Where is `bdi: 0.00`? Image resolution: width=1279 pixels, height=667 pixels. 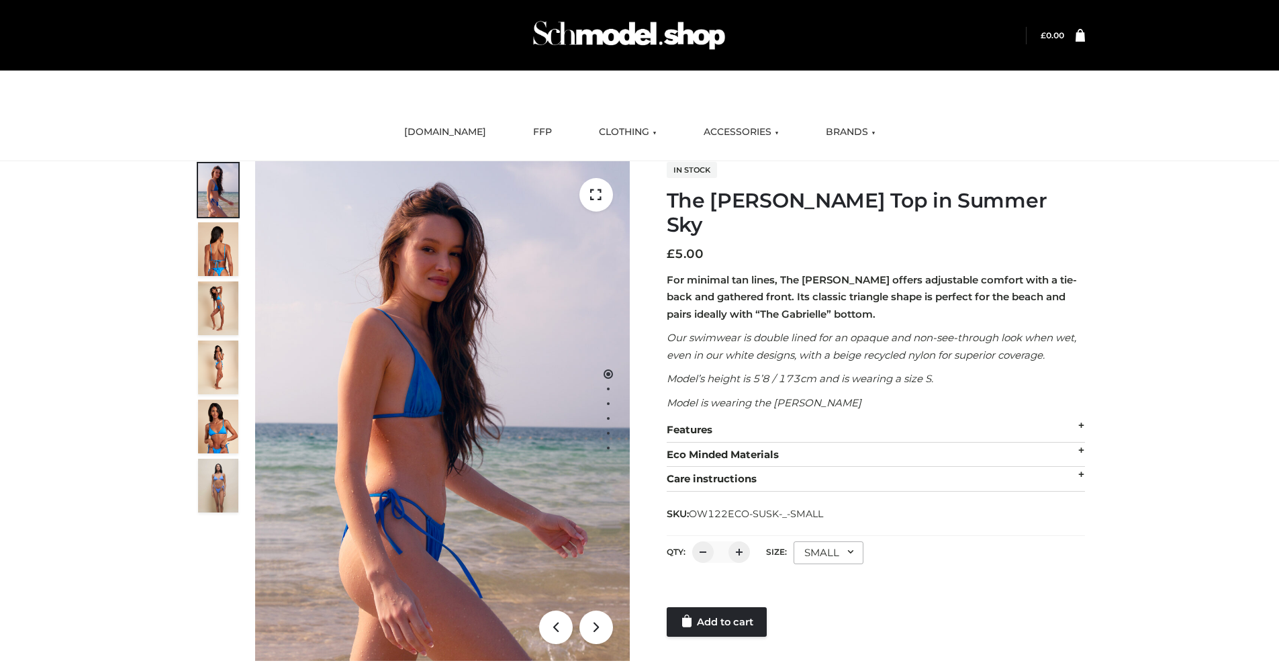
bdi: 0.00 is located at coordinates (1052, 35).